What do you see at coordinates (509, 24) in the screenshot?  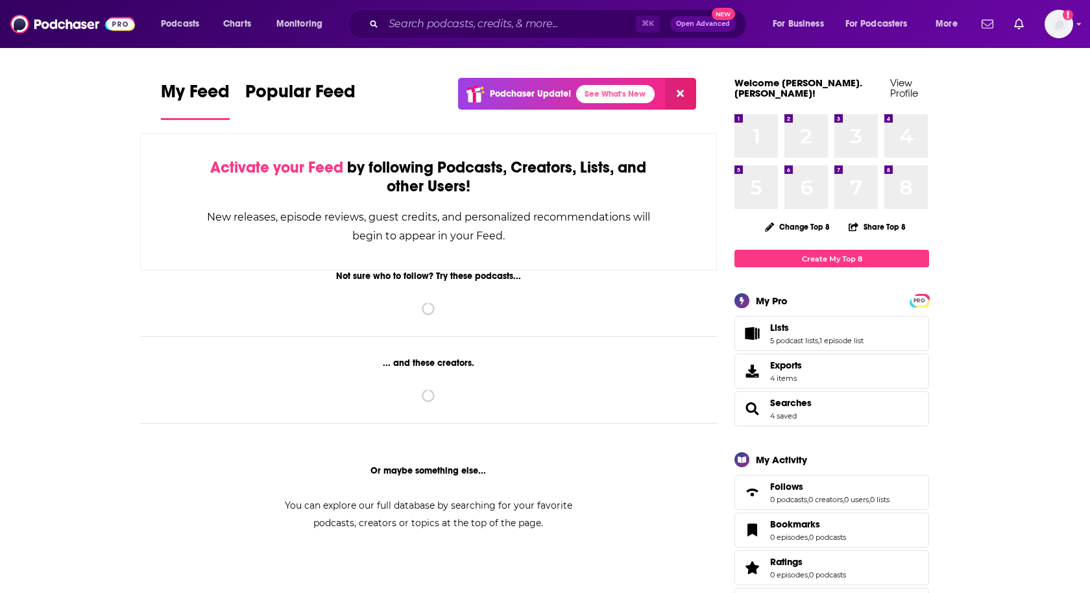 I see `input: Search podcasts, credits, & more...` at bounding box center [509, 24].